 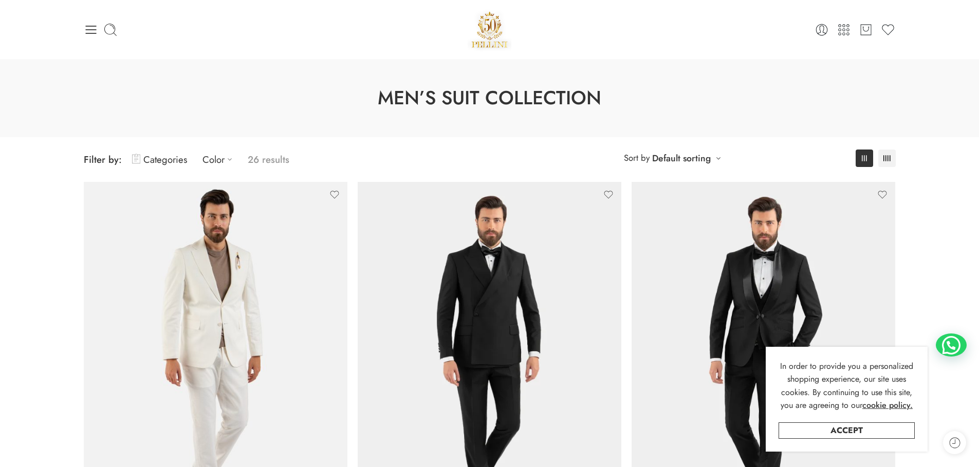 What do you see at coordinates (489, 98) in the screenshot?
I see `h1: Men’s Suit Collection` at bounding box center [489, 98].